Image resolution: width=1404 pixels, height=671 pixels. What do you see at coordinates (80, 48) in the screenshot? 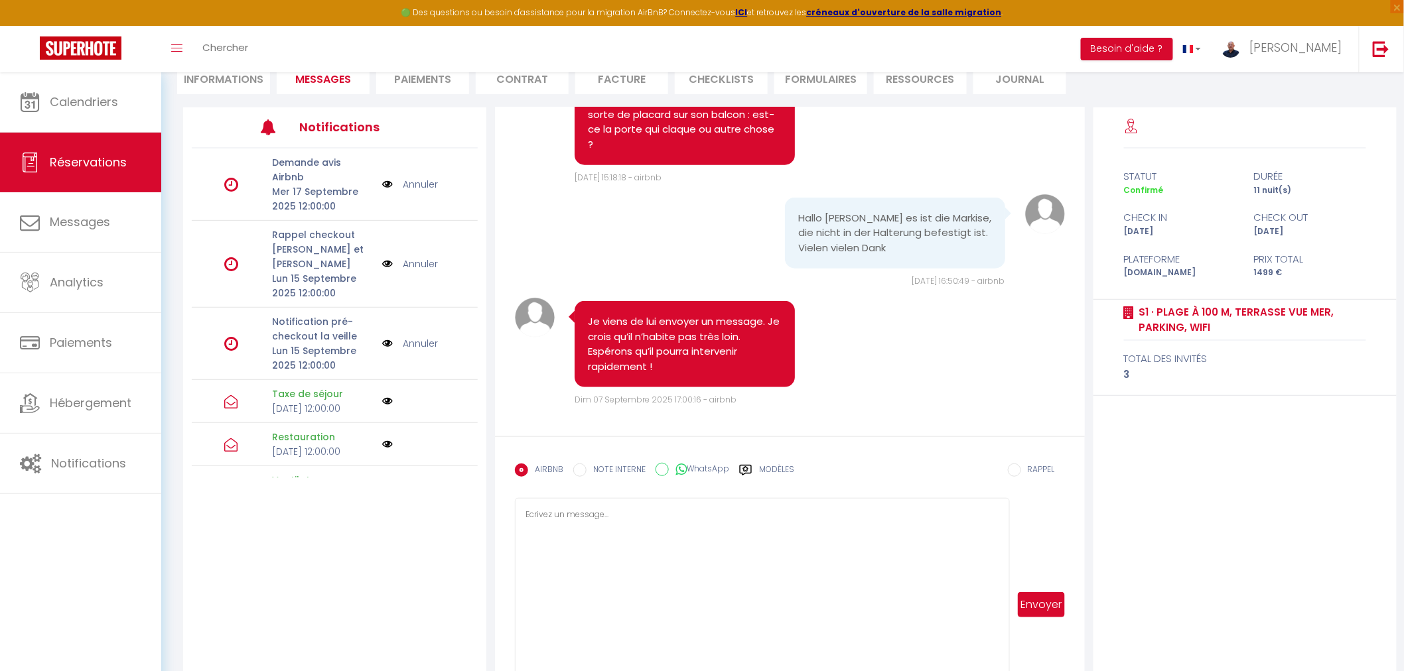
I see `img: Super Booking` at bounding box center [80, 48].